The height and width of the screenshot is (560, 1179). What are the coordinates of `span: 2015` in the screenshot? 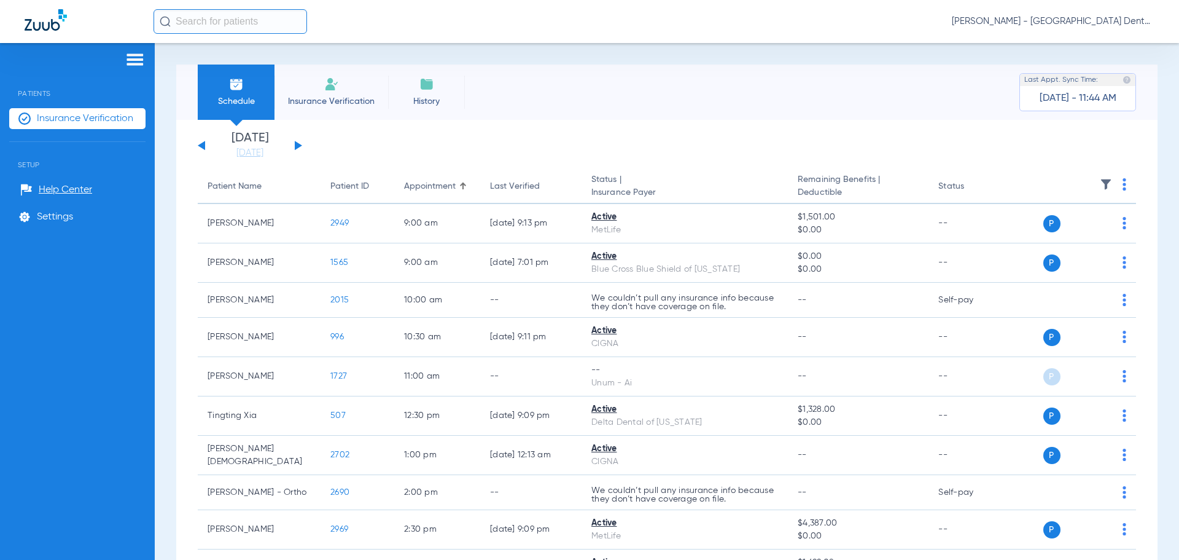 It's located at (340, 300).